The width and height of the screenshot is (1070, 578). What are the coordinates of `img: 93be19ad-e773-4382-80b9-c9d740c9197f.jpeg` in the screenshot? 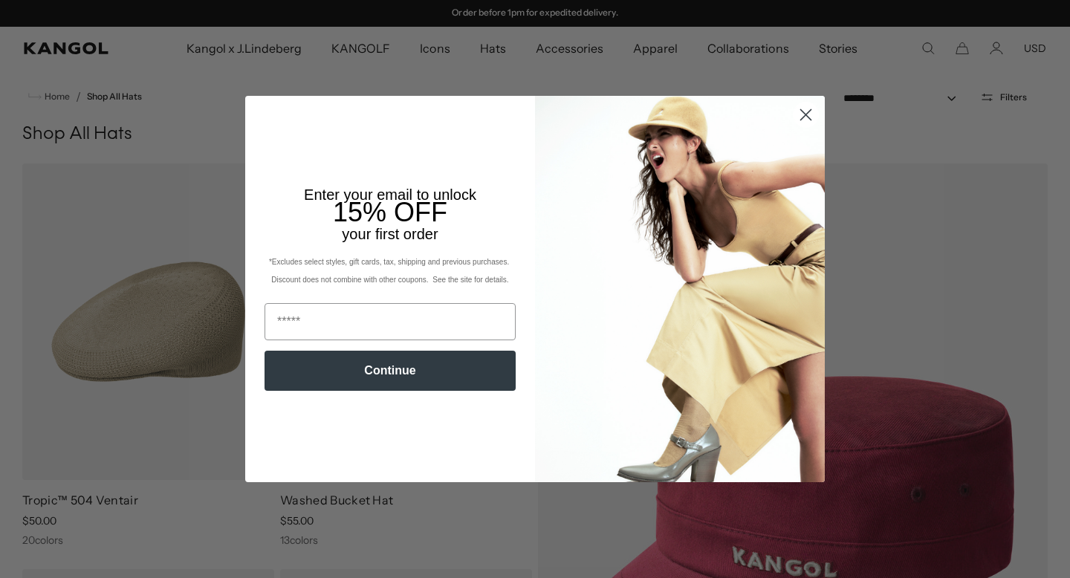 It's located at (680, 289).